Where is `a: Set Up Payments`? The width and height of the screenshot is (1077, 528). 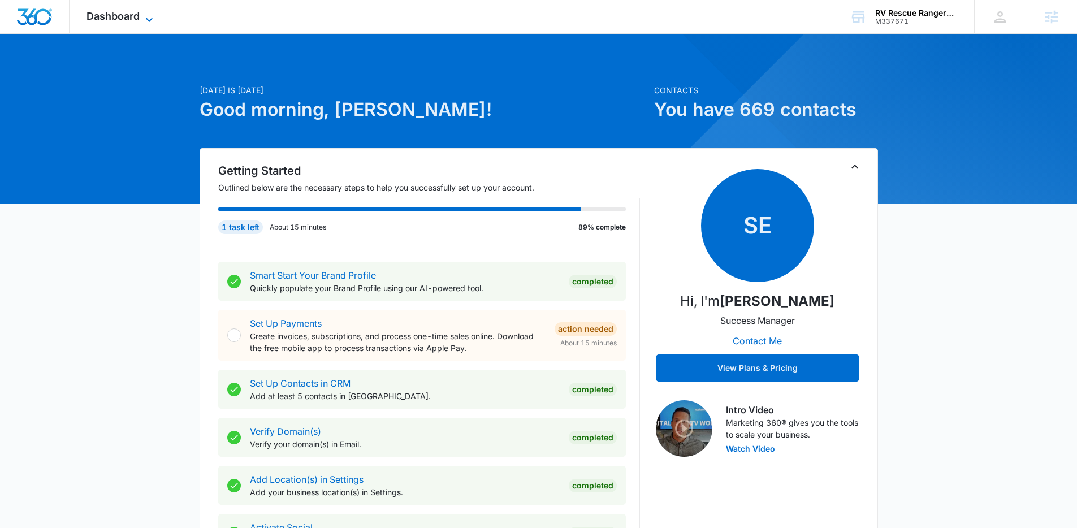 a: Set Up Payments is located at coordinates (285, 323).